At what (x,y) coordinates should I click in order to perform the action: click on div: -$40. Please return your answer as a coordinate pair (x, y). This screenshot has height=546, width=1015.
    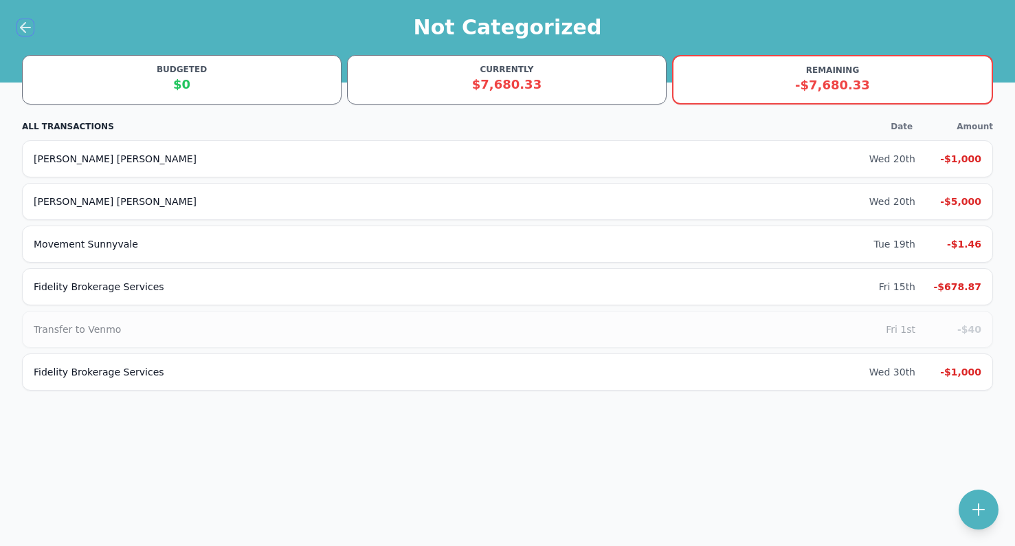
    Looking at the image, I should click on (954, 329).